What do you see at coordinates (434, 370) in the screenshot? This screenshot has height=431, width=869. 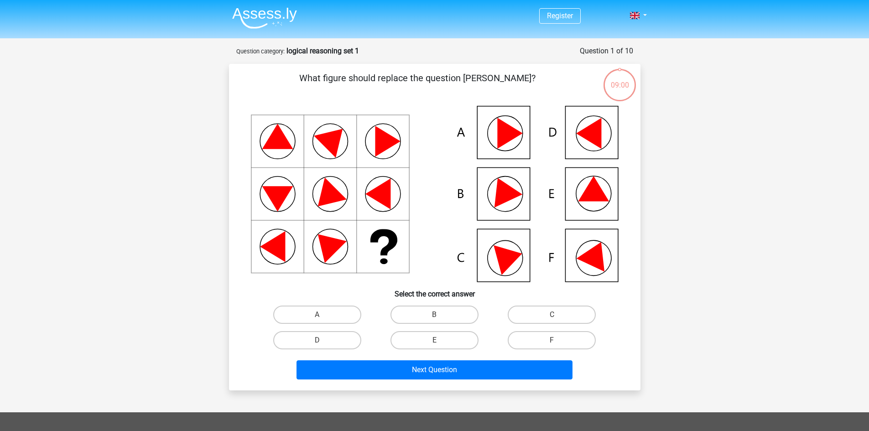 I see `button: Next Question` at bounding box center [434, 370].